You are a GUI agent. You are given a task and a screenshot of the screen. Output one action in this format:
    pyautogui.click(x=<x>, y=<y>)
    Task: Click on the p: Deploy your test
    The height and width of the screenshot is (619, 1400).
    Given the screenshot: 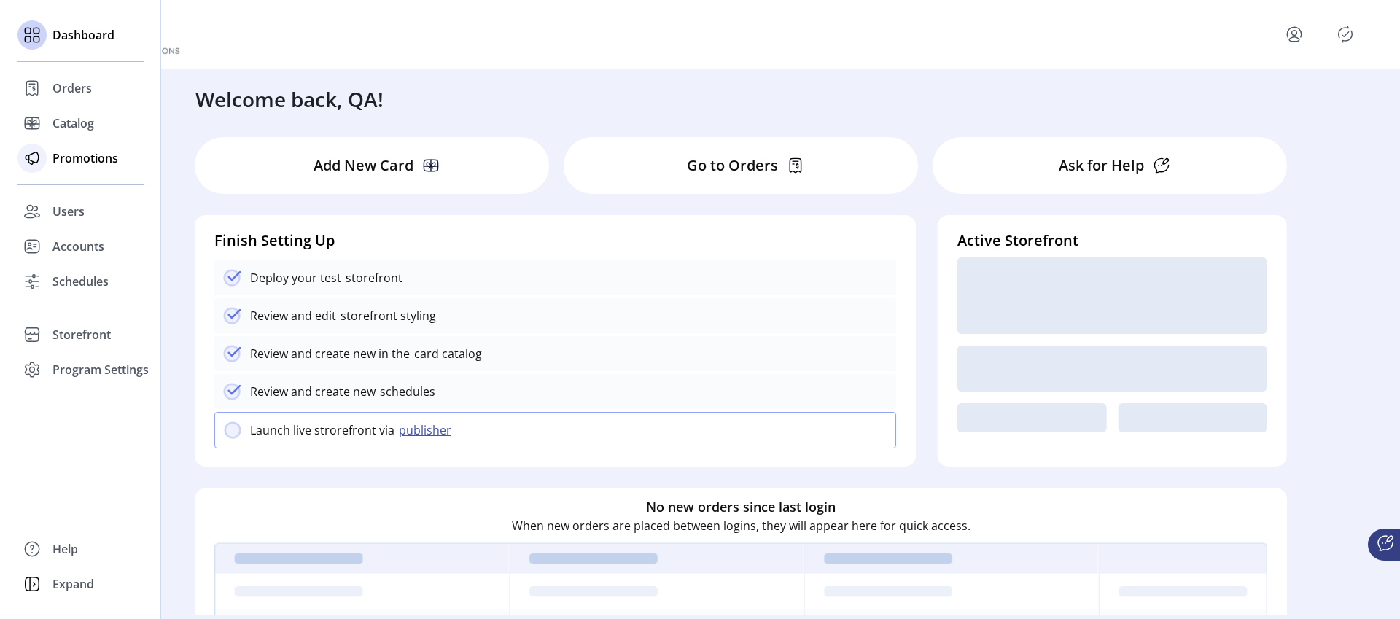 What is the action you would take?
    pyautogui.click(x=295, y=278)
    